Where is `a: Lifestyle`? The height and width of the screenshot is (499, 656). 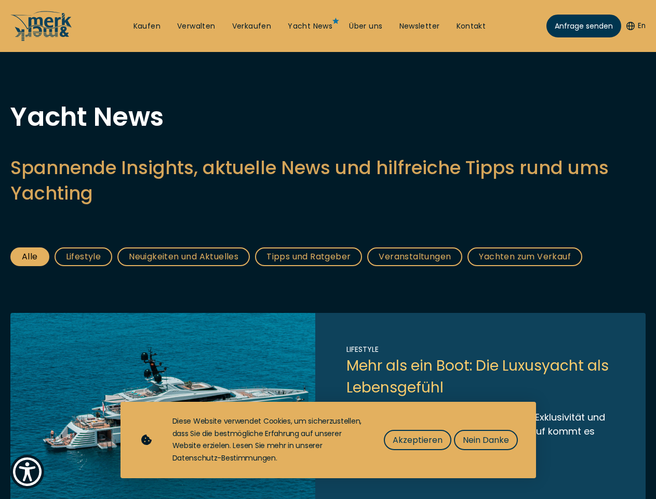
a: Lifestyle is located at coordinates (84, 257).